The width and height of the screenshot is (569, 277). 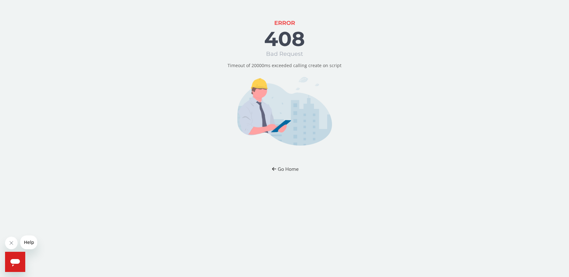 I want to click on h1: 408, so click(x=284, y=39).